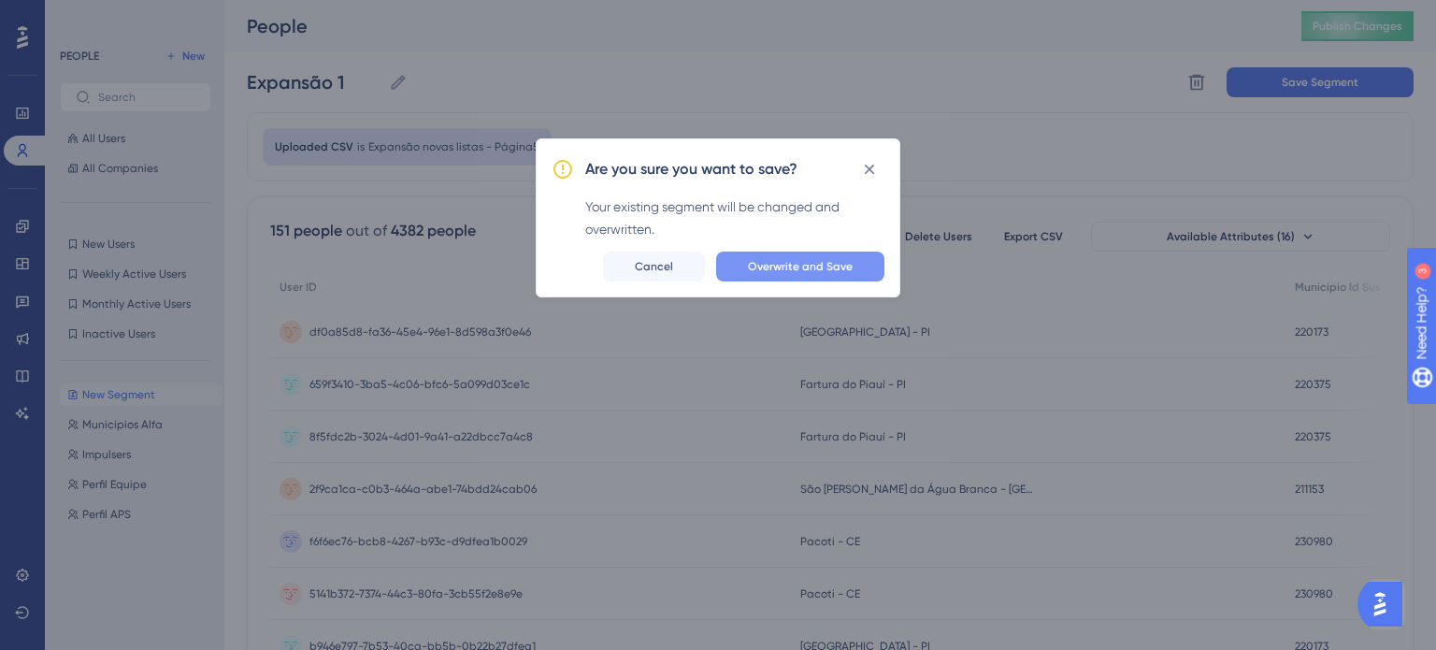  Describe the element at coordinates (133, 17) in the screenshot. I see `div: 3` at that location.